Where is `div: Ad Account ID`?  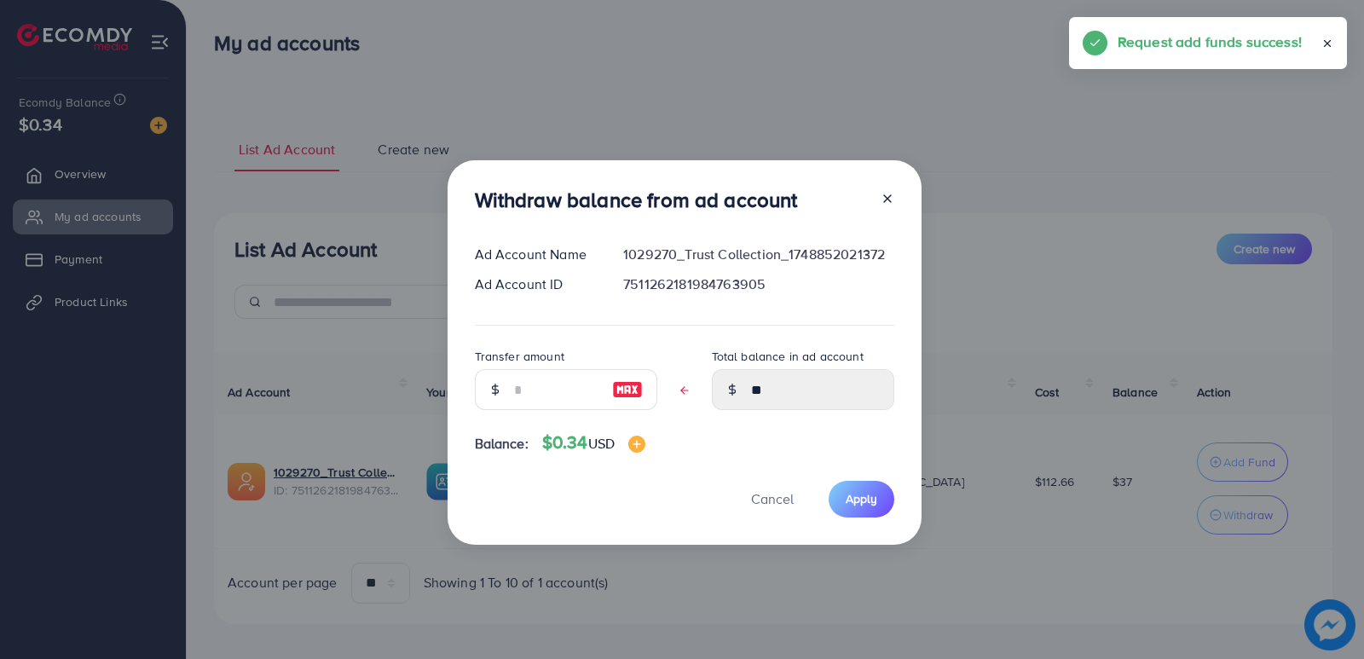 div: Ad Account ID is located at coordinates (535, 284).